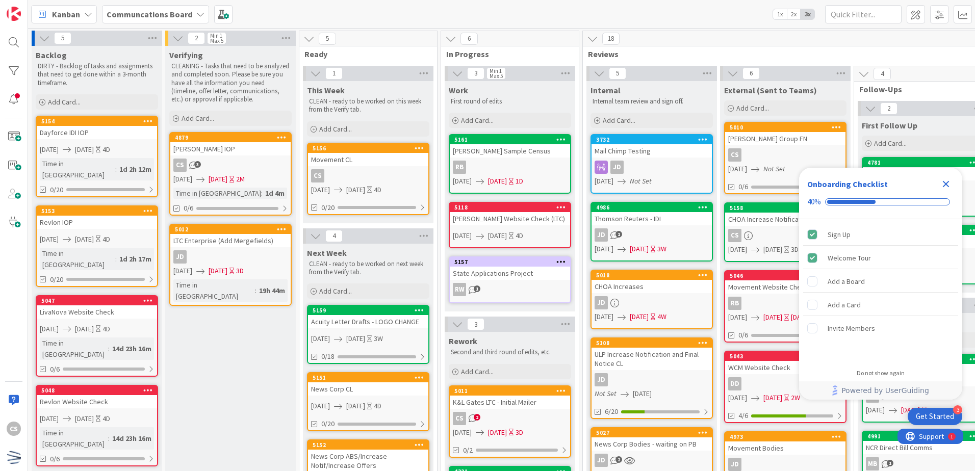 Image resolution: width=975 pixels, height=471 pixels. What do you see at coordinates (468, 450) in the screenshot?
I see `span: 0/2` at bounding box center [468, 450].